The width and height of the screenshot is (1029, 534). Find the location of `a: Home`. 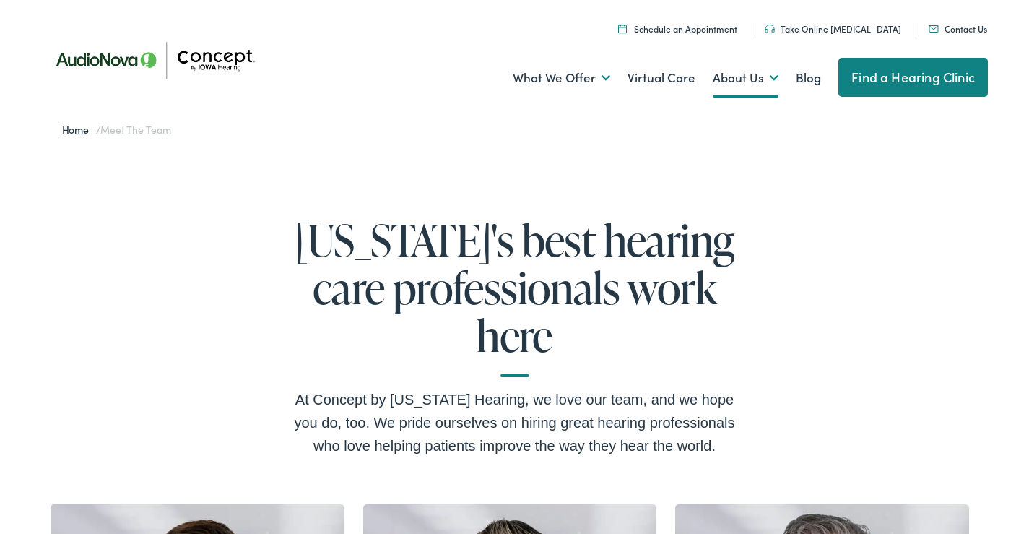

a: Home is located at coordinates (79, 129).